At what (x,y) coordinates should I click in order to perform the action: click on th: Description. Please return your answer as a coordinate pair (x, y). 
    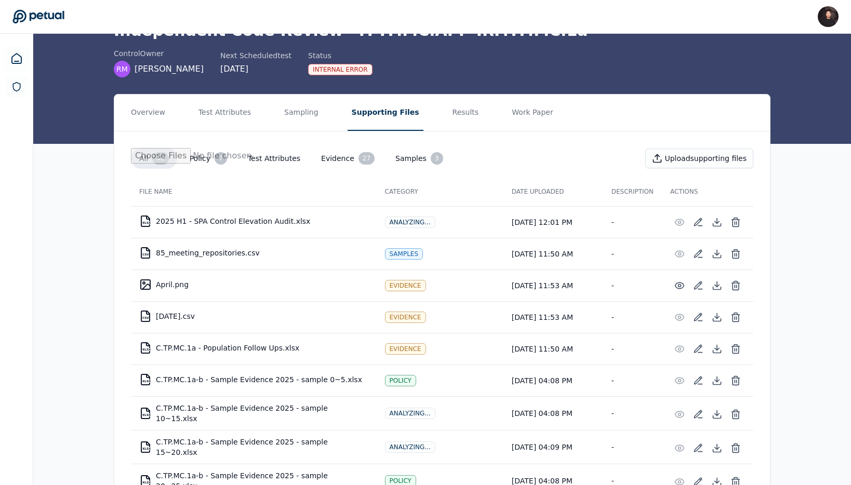
    Looking at the image, I should click on (632, 192).